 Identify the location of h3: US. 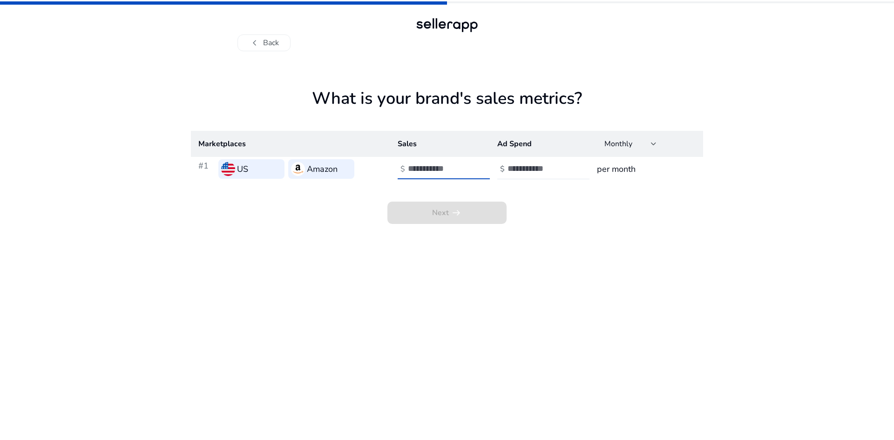
(243, 169).